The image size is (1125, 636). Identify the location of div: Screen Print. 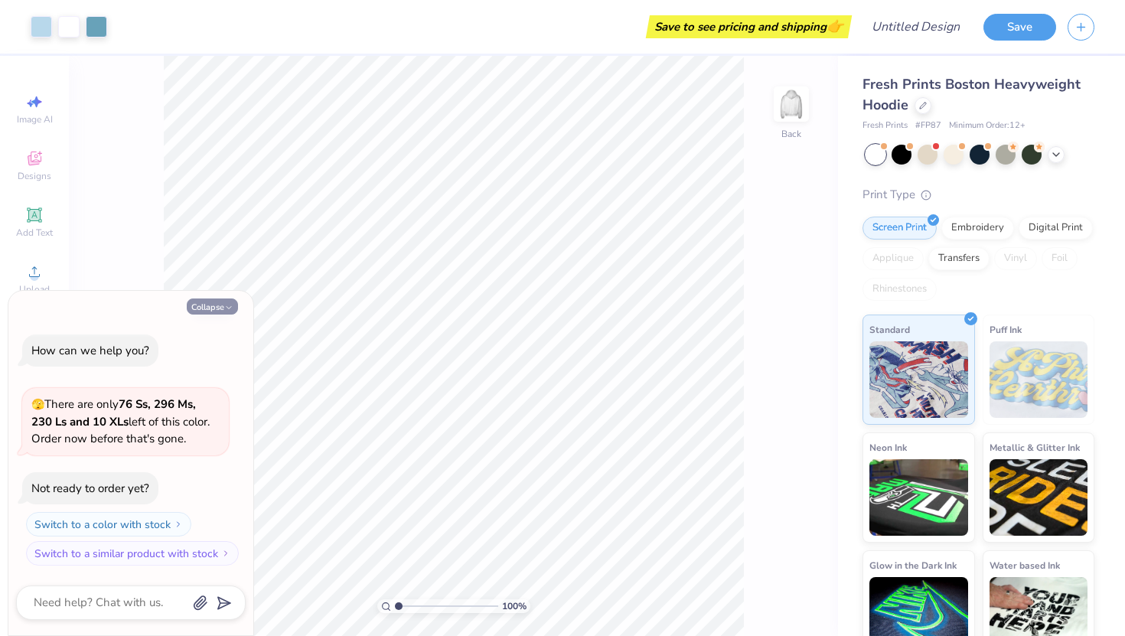
(899, 228).